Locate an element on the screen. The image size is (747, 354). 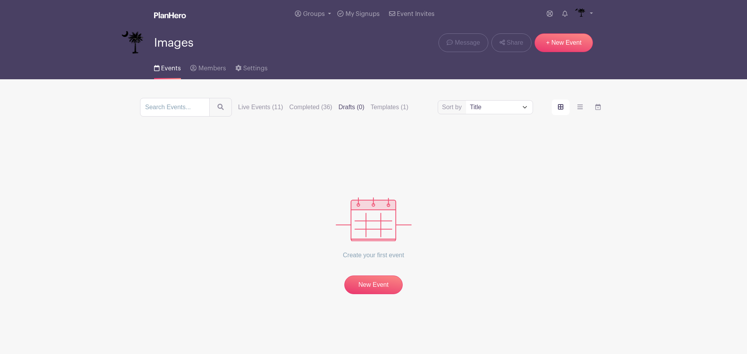
span: Members is located at coordinates (212, 68).